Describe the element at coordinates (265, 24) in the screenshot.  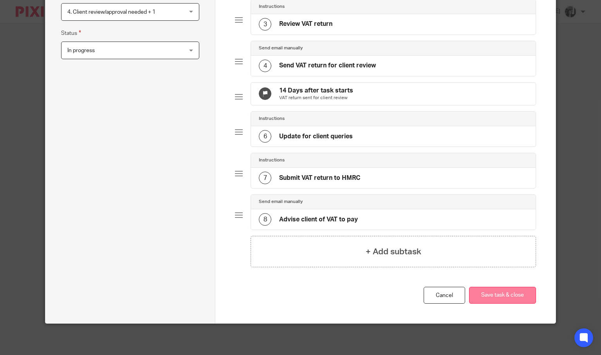
I see `div: 3` at that location.